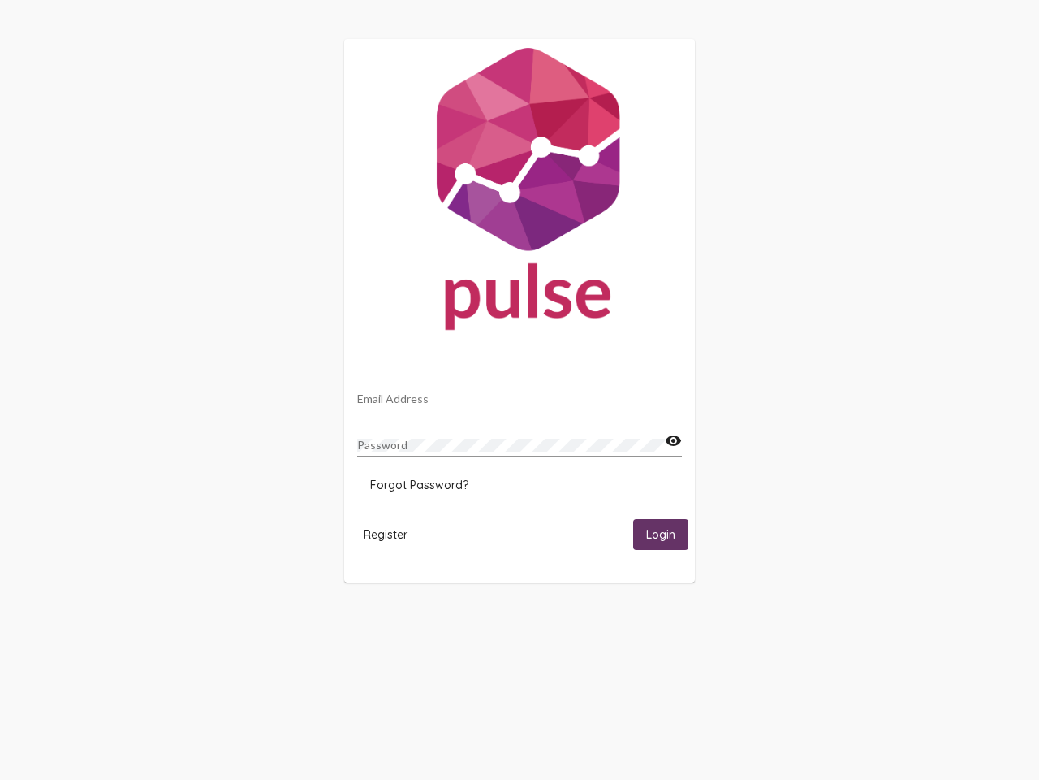  What do you see at coordinates (386, 534) in the screenshot?
I see `span: Register` at bounding box center [386, 534].